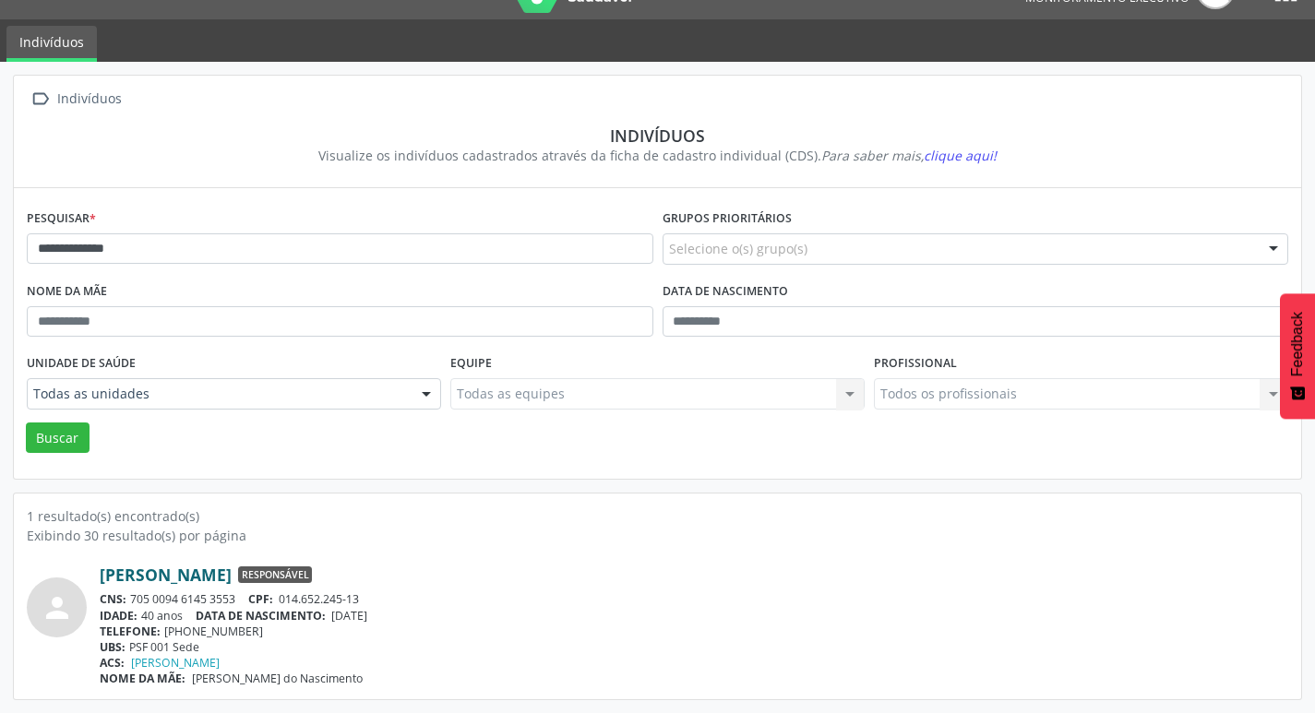 The height and width of the screenshot is (713, 1315). What do you see at coordinates (1297, 356) in the screenshot?
I see `button: Feedback - Mostrar pesquisa` at bounding box center [1297, 356].